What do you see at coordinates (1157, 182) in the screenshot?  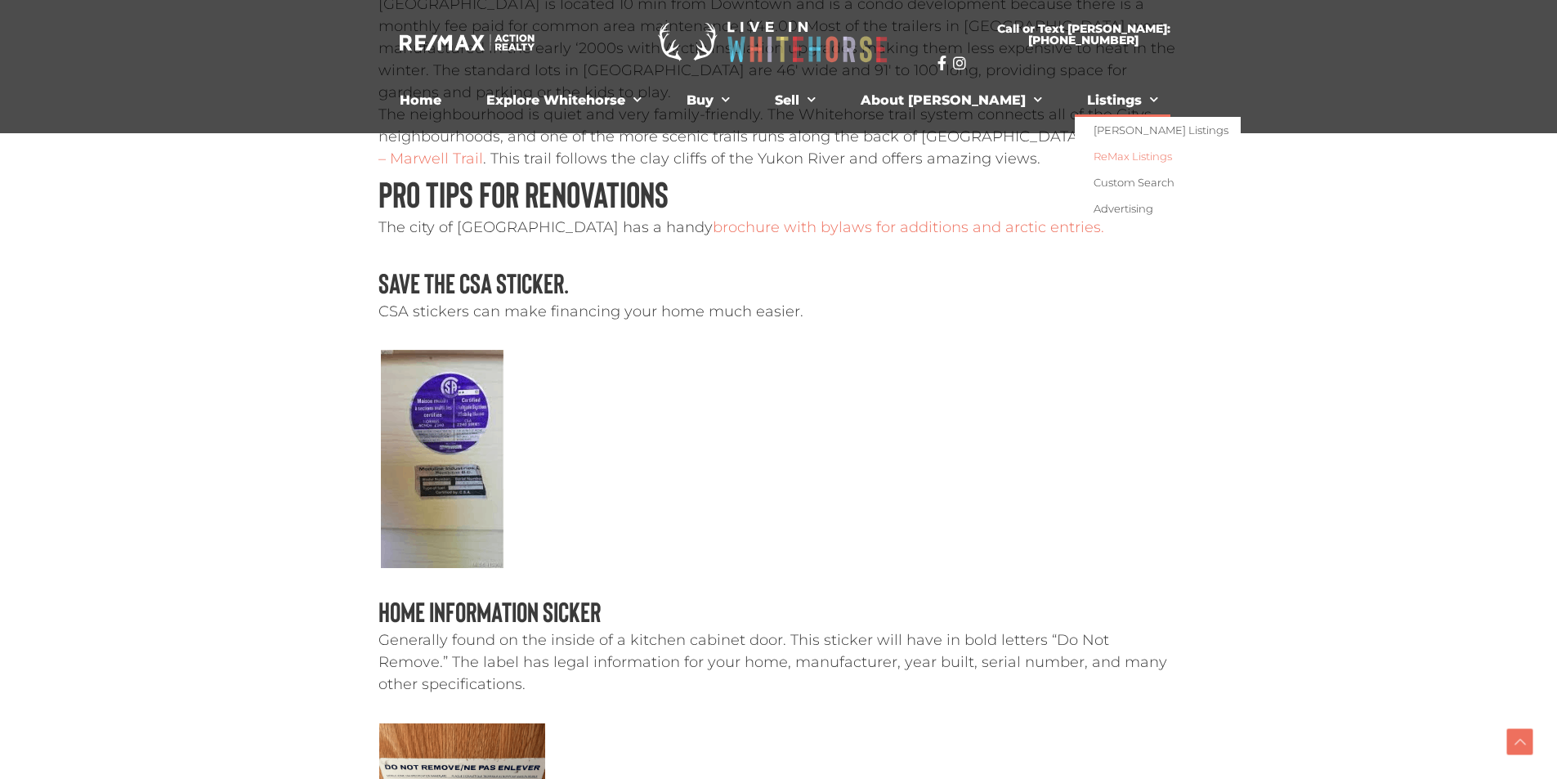 I see `a: Custom Search` at bounding box center [1157, 182].